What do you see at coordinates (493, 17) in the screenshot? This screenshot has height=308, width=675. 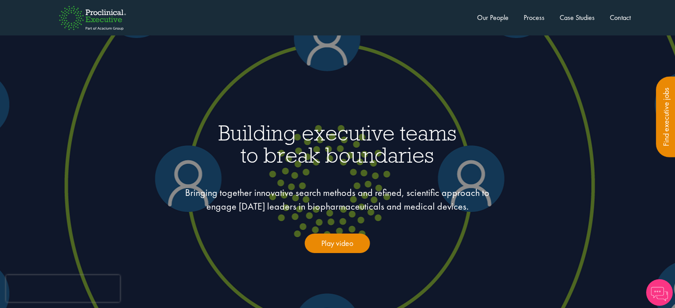 I see `a: Our People` at bounding box center [493, 17].